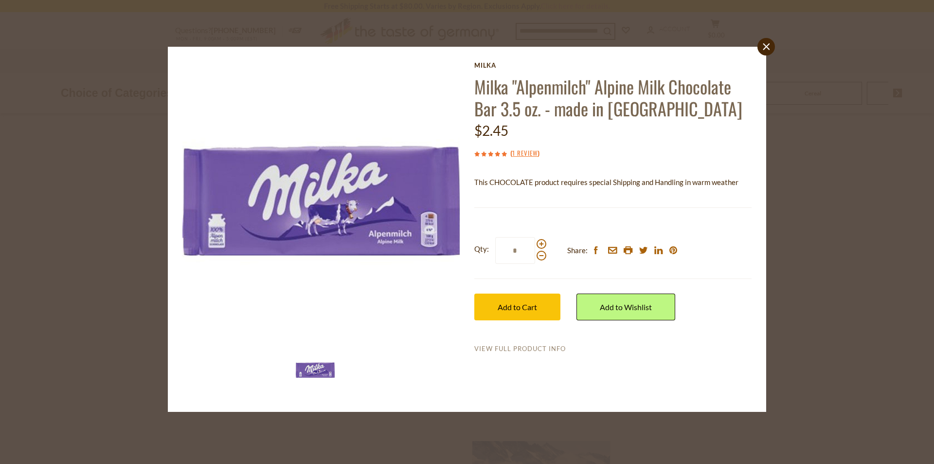  What do you see at coordinates (613, 182) in the screenshot?
I see `p: This CHOCOLATE product requires special Shipping and Handling in warm weather` at bounding box center [613, 182].